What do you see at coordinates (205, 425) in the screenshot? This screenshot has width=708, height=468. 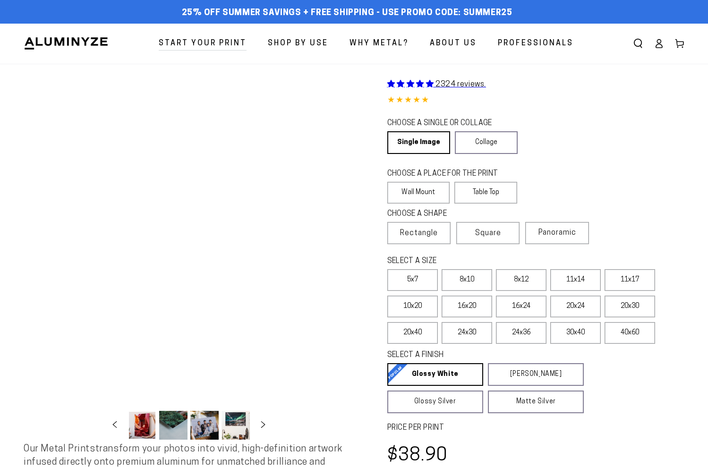 I see `button: Load image 3 in gallery view` at bounding box center [205, 425].